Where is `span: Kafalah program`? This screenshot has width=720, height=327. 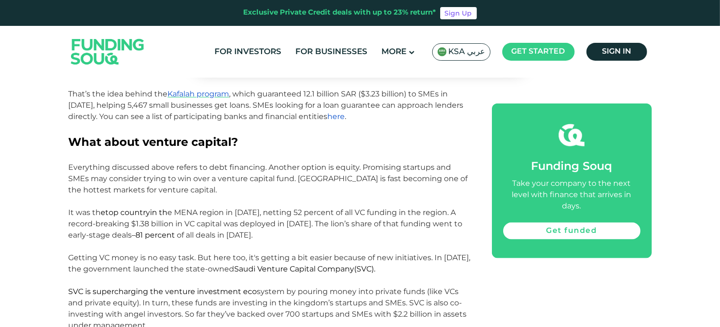
span: Kafalah program is located at coordinates (199, 94).